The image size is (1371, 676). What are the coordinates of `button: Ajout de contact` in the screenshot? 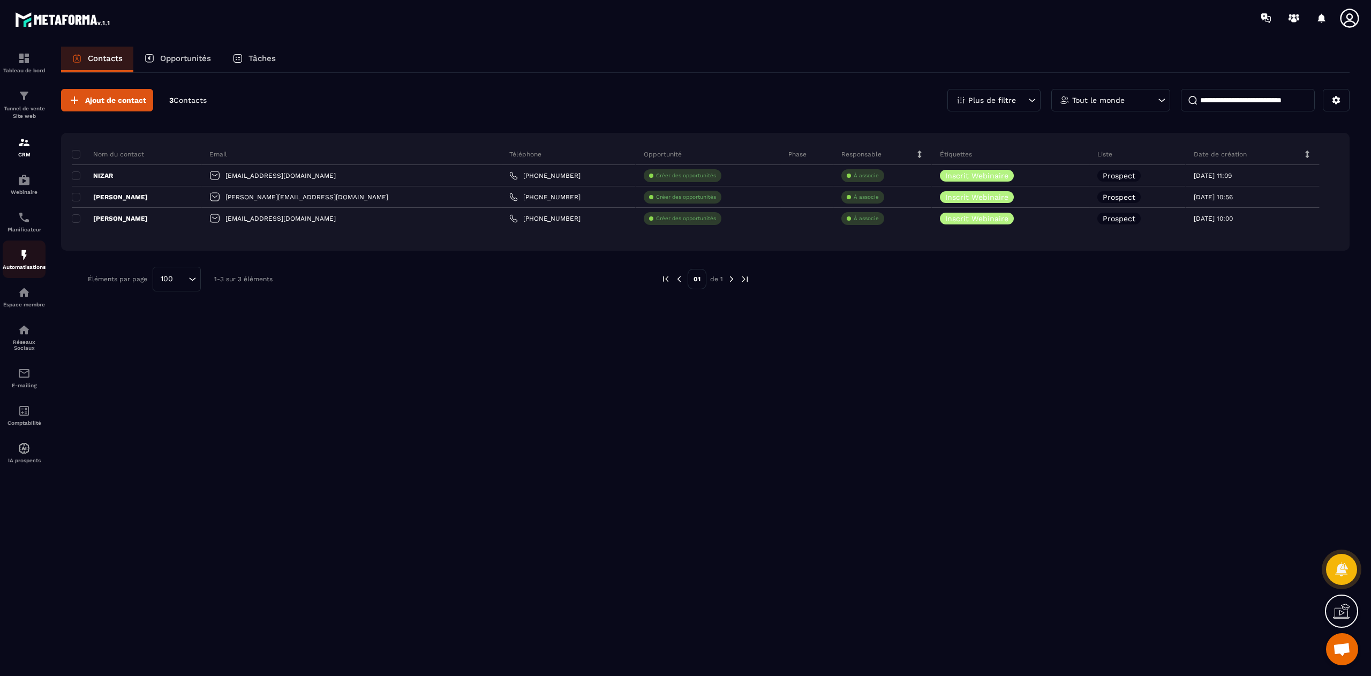 It's located at (107, 100).